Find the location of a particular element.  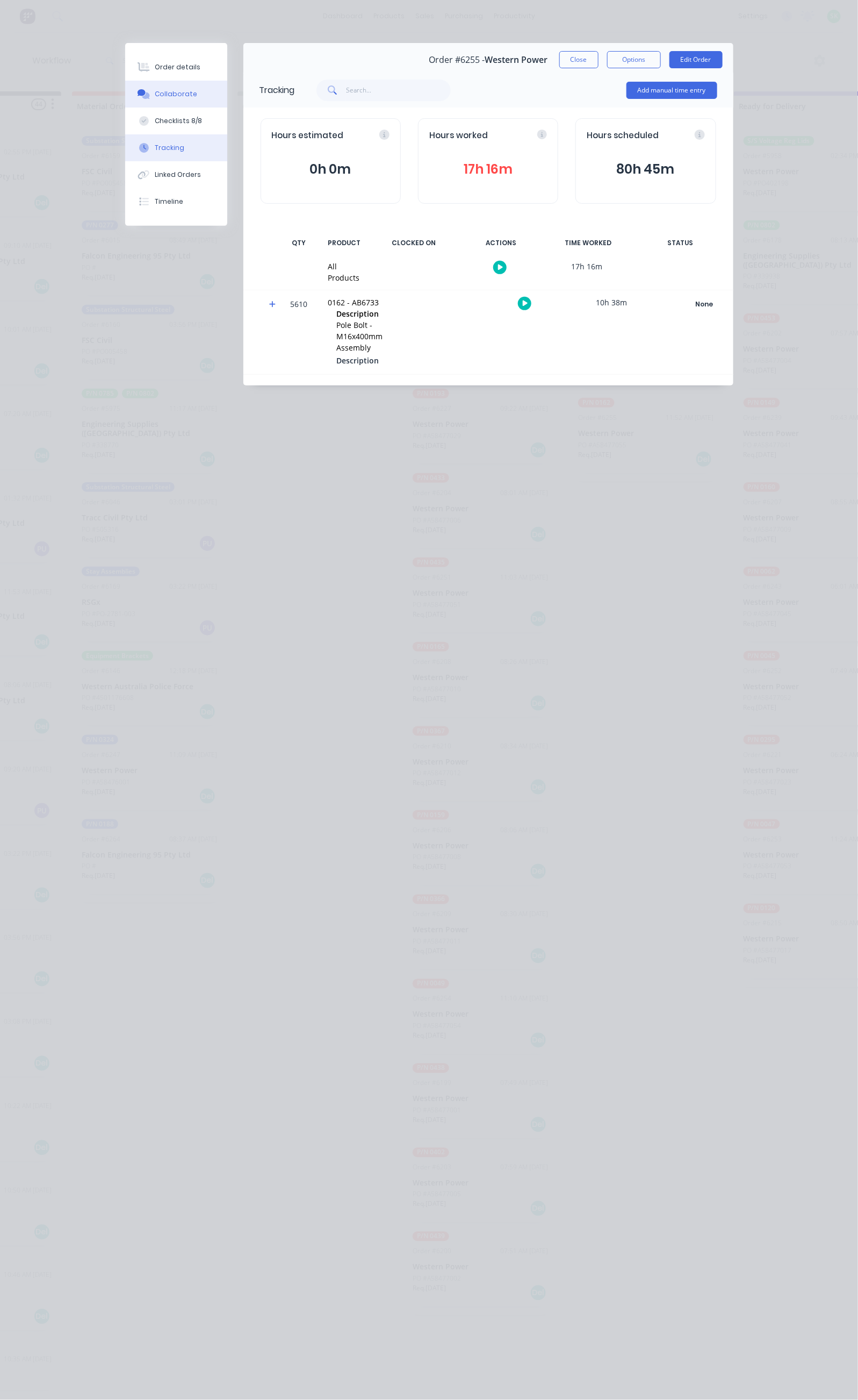

button: Timeline is located at coordinates (176, 202).